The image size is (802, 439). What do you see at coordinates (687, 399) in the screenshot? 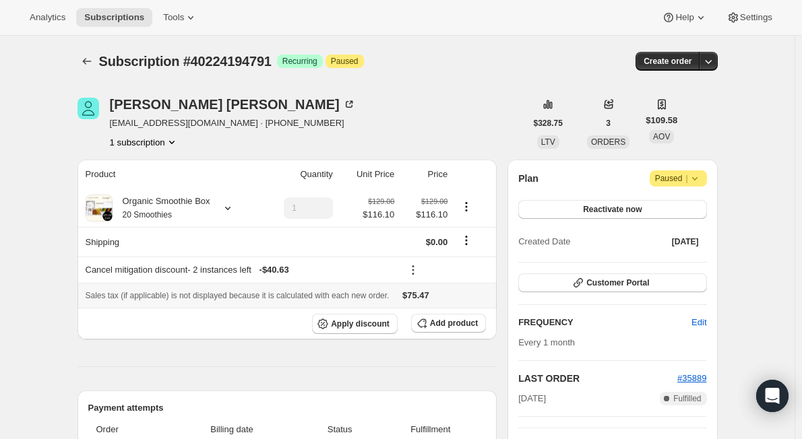
I see `span: Fulfilled` at bounding box center [687, 399].